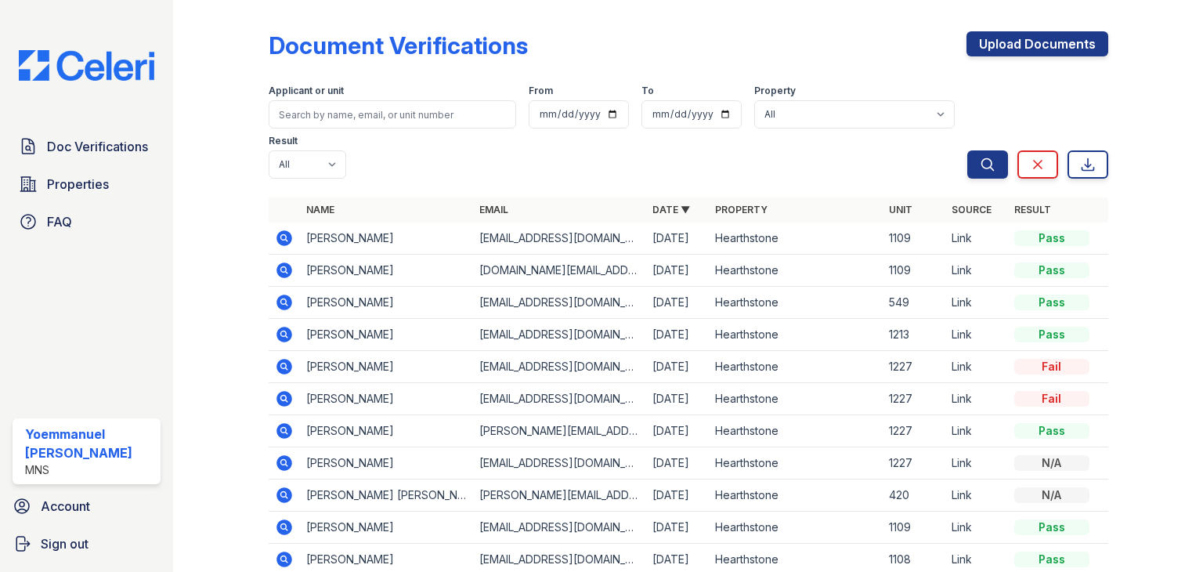  Describe the element at coordinates (671, 209) in the screenshot. I see `a: Date ▼` at that location.